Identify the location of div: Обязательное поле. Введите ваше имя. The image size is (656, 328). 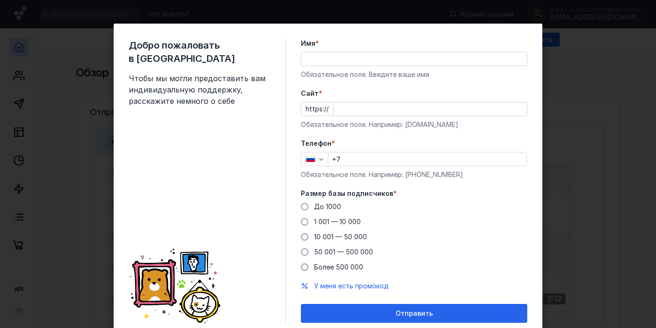
(414, 75).